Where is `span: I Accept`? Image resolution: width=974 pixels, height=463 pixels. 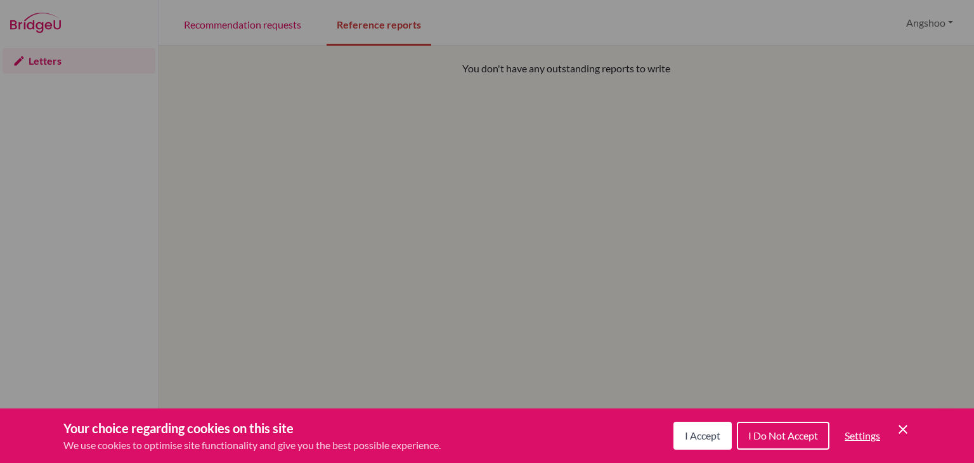 span: I Accept is located at coordinates (702, 435).